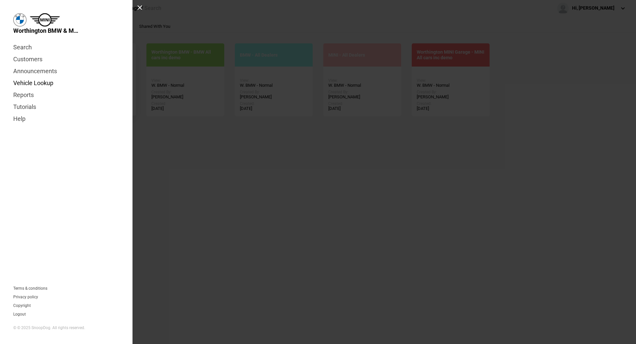 This screenshot has height=344, width=636. I want to click on a: Search, so click(66, 47).